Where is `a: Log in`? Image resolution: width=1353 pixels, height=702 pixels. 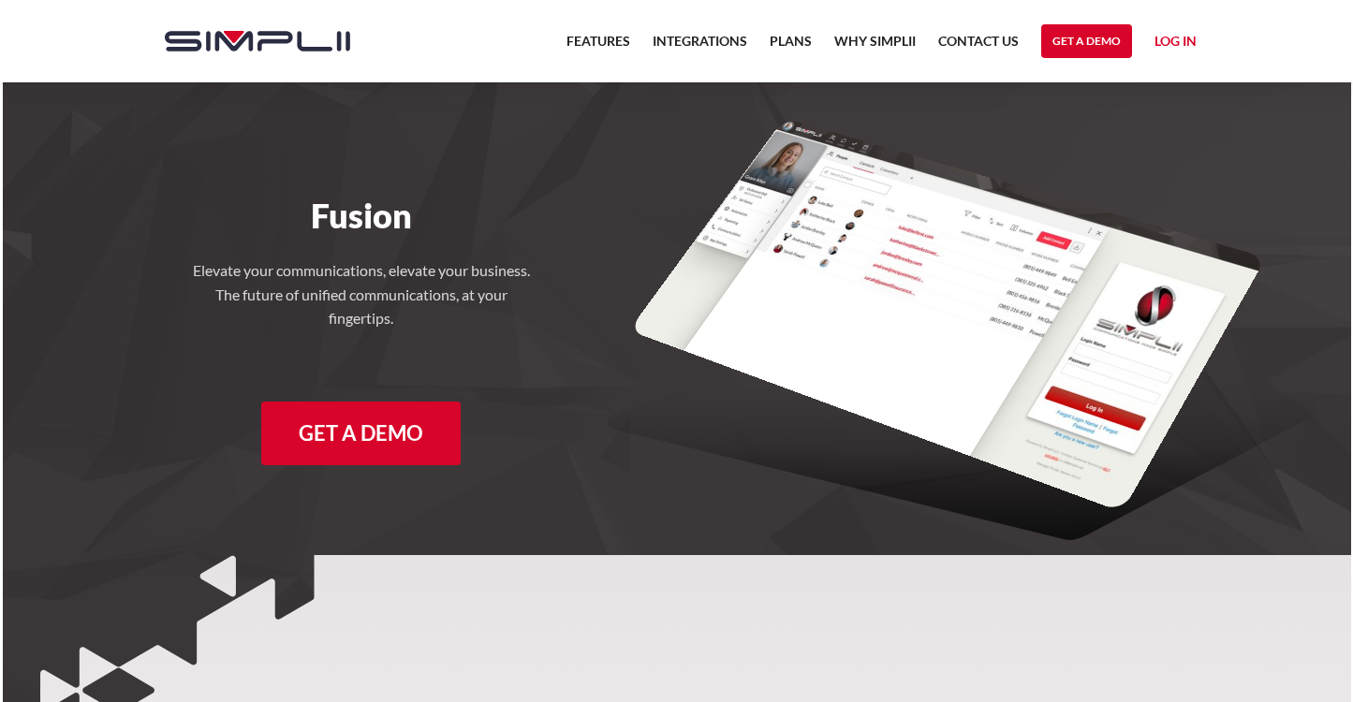
a: Log in is located at coordinates (1175, 44).